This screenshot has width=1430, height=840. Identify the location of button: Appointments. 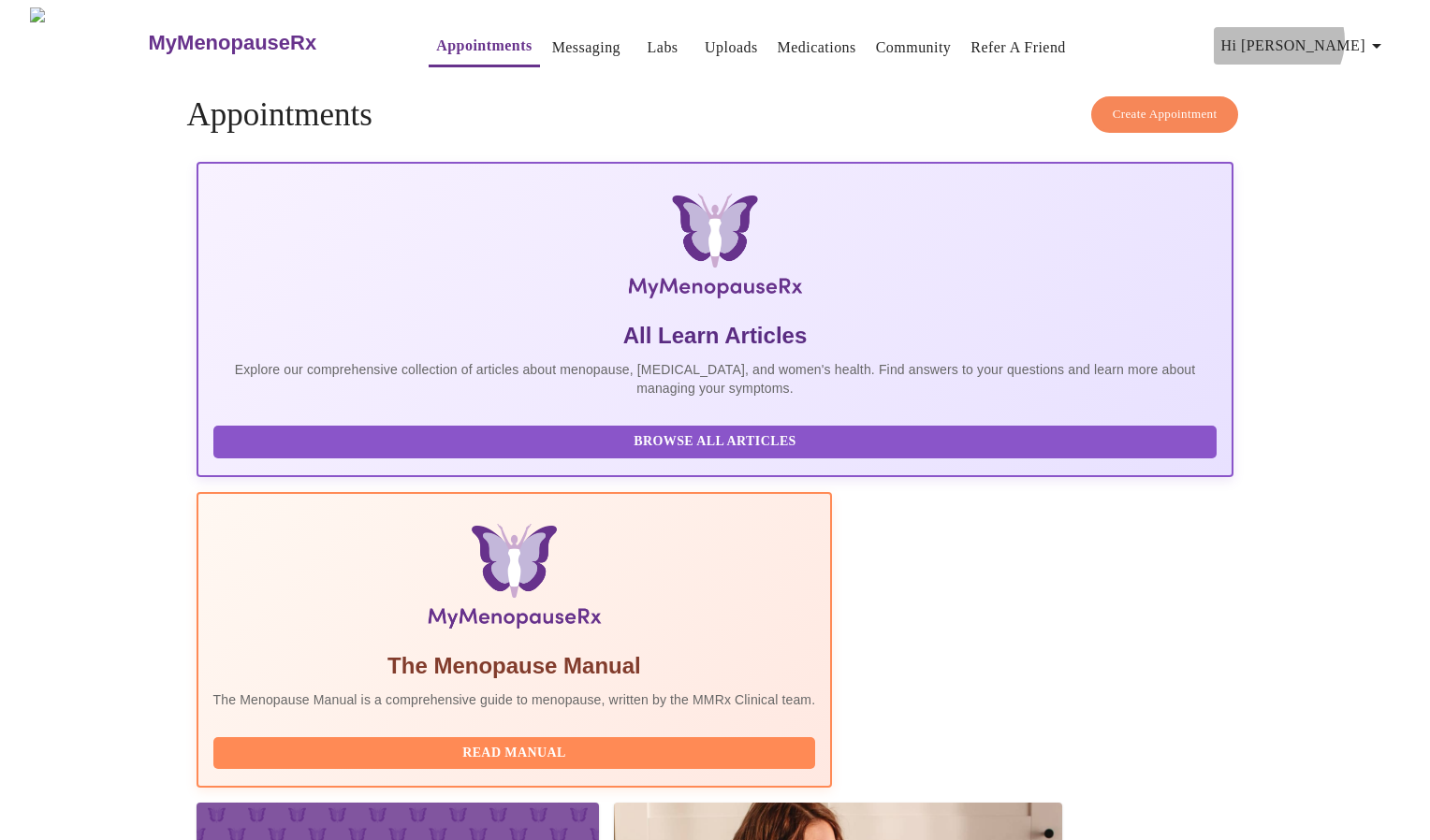
(484, 47).